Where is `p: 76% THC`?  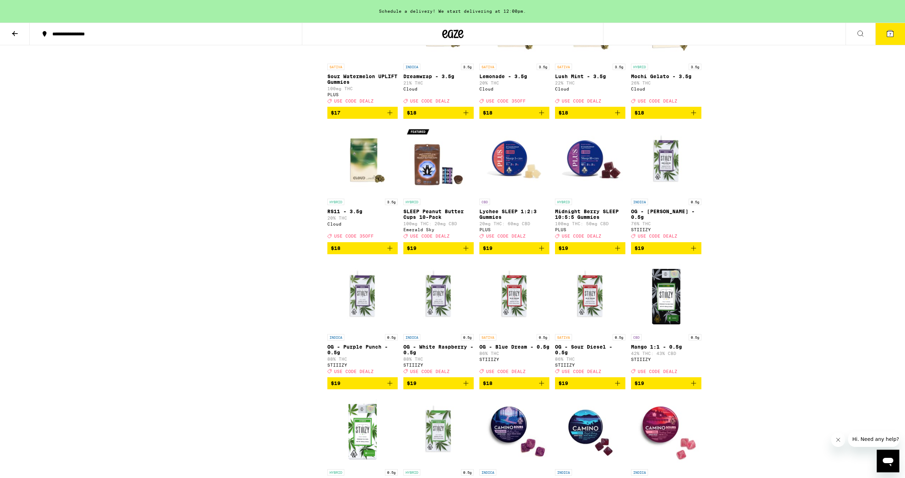 p: 76% THC is located at coordinates (666, 223).